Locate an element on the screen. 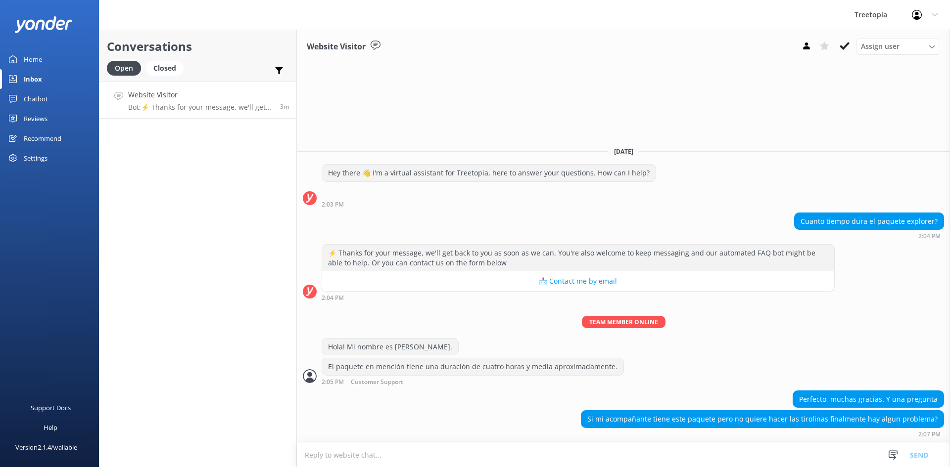 The height and width of the screenshot is (467, 950). div: Perfecto, muchas gracias. Y una pregunta is located at coordinates (868, 400).